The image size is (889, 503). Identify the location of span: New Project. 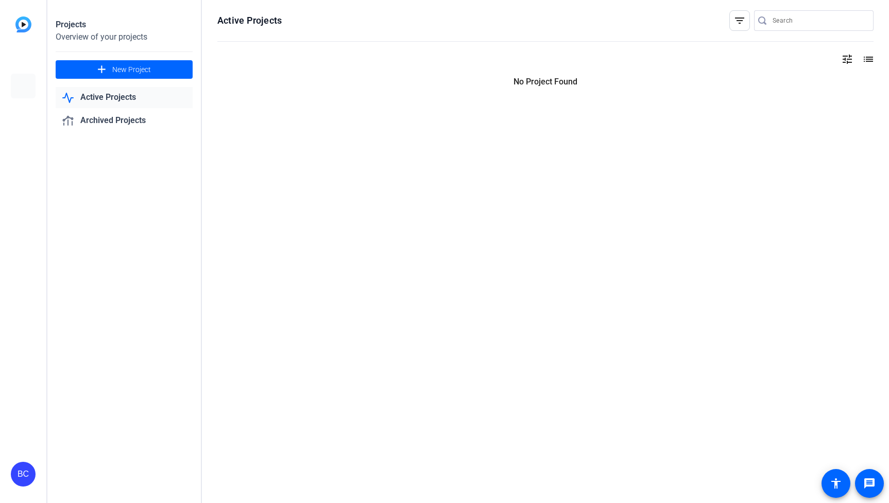
(131, 70).